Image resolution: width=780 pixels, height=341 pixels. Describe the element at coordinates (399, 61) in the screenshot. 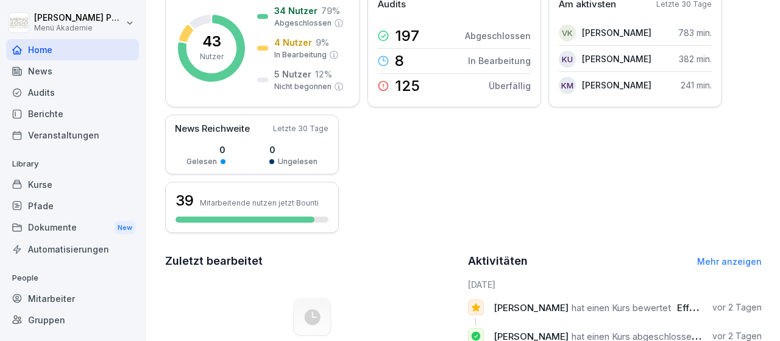

I see `p: 8` at that location.